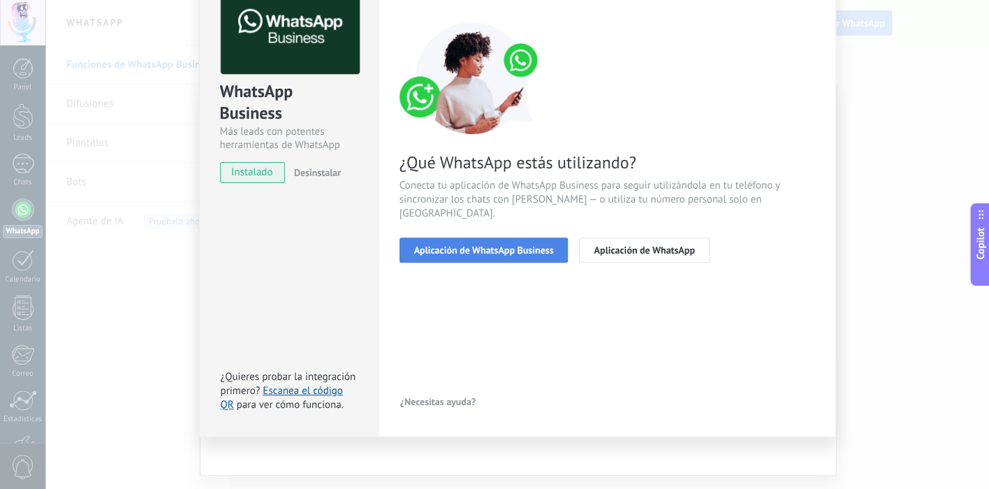 Image resolution: width=989 pixels, height=489 pixels. What do you see at coordinates (438, 402) in the screenshot?
I see `span: ¿Necesitas ayuda?` at bounding box center [438, 402].